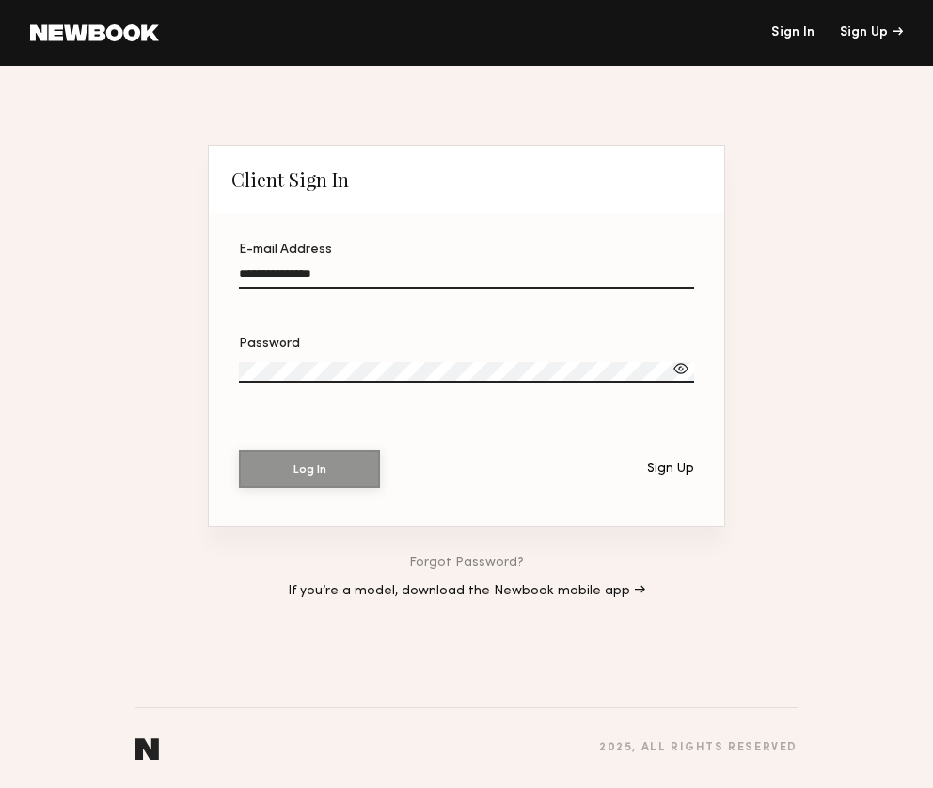  Describe the element at coordinates (467, 592) in the screenshot. I see `a: If you’re a model, download the Newbook mobile app →` at that location.